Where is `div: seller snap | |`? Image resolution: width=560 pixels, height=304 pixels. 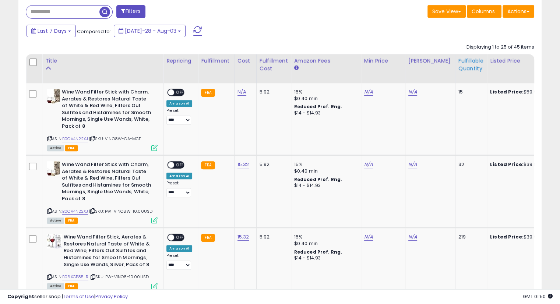
div: seller snap | | is located at coordinates (67, 297).